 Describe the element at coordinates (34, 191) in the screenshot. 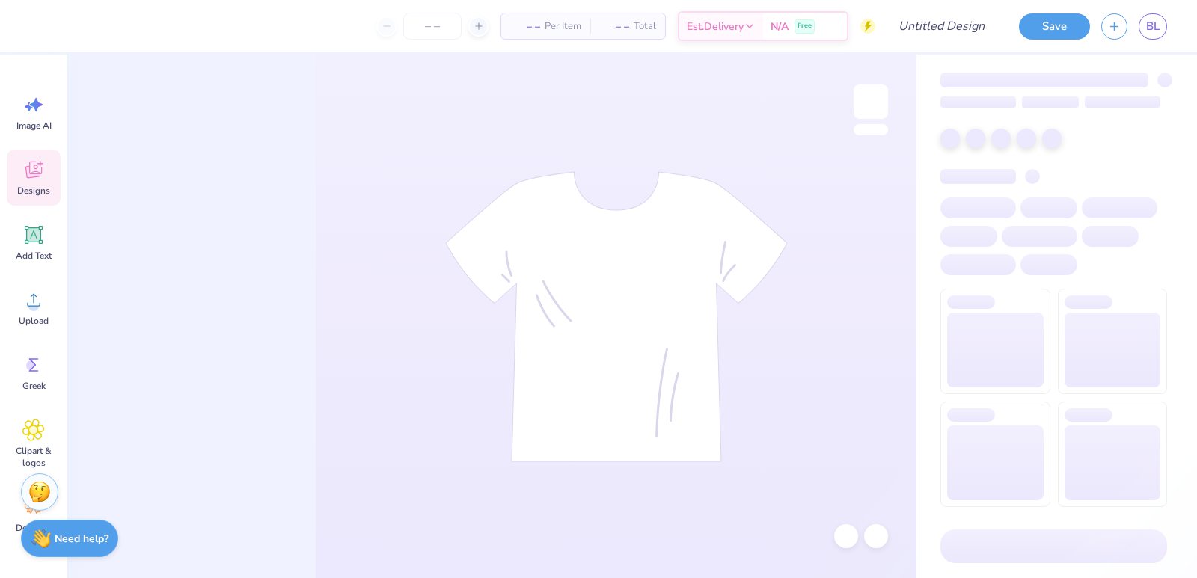

I see `span: Designs` at that location.